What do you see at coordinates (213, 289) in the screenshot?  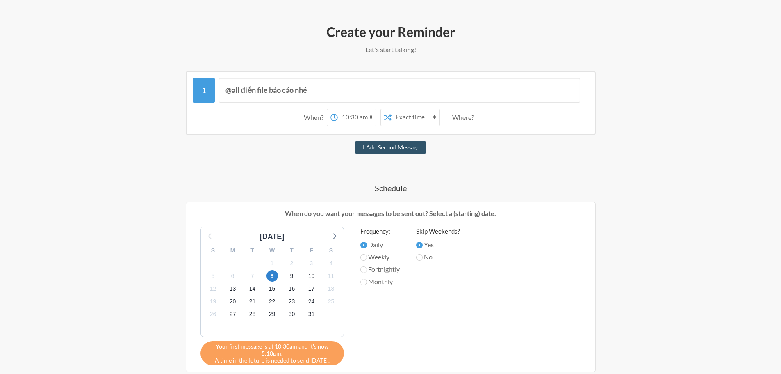 I see `span: Wednesday, November 12, 2025` at bounding box center [213, 289].